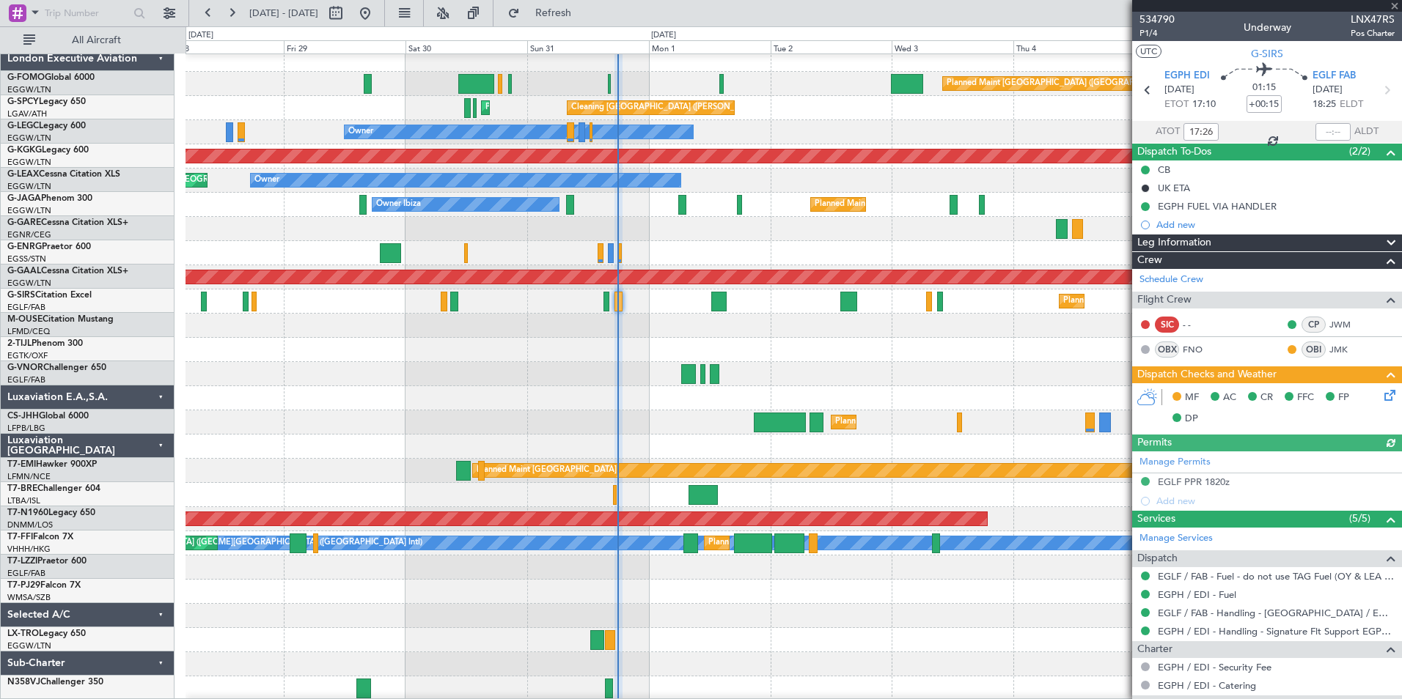 The image size is (1402, 699). Describe the element at coordinates (345, 47) in the screenshot. I see `div: Fri 29` at that location.